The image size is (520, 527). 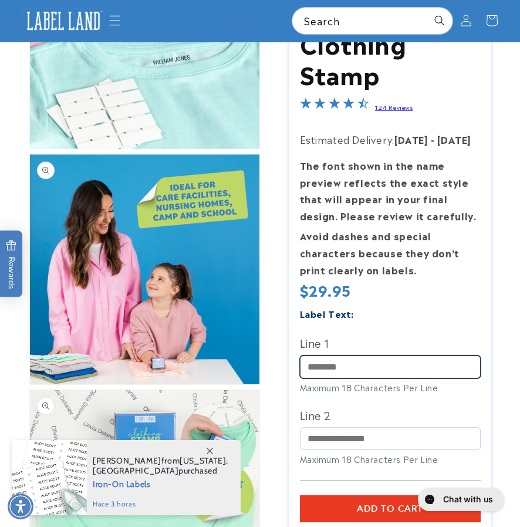 I want to click on button: Search, so click(x=440, y=21).